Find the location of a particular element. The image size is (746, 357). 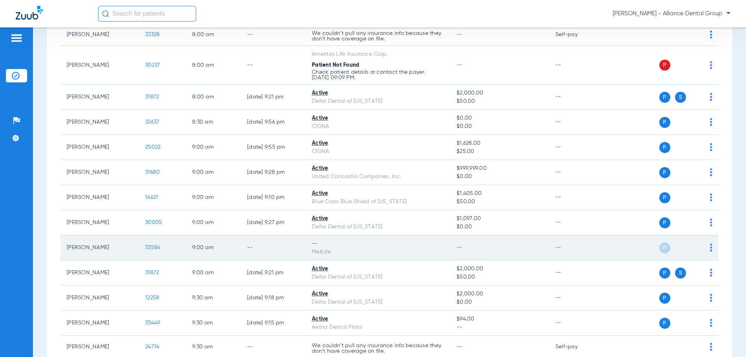

img: hamburger-icon is located at coordinates (16, 38).